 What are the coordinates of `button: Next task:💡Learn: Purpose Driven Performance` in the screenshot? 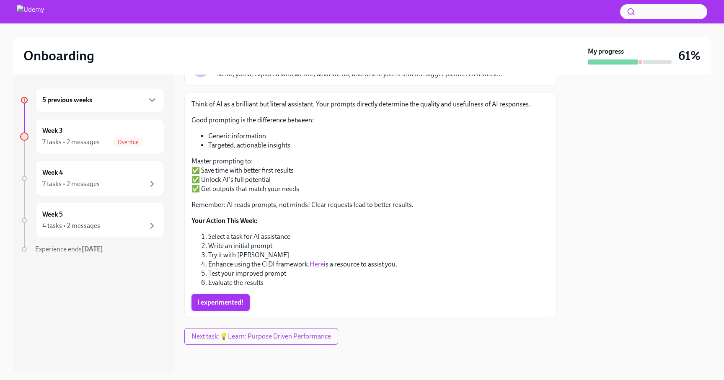 It's located at (261, 336).